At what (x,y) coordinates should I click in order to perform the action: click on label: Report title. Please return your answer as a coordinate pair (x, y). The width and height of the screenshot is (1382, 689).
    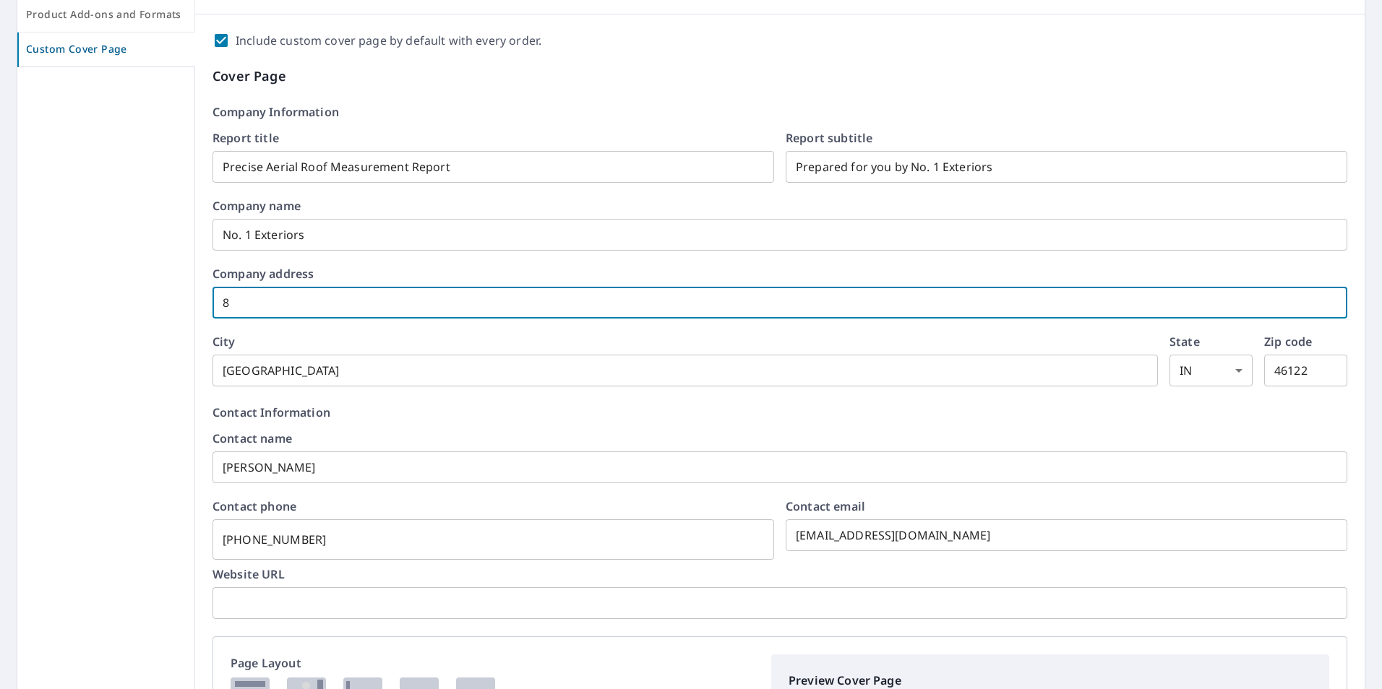
    Looking at the image, I should click on (493, 138).